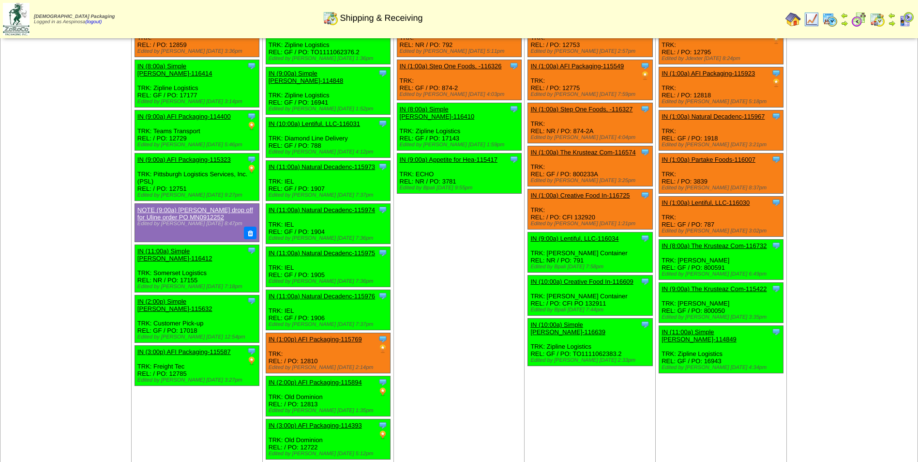 The height and width of the screenshot is (462, 918). Describe the element at coordinates (714, 245) in the screenshot. I see `a: IN (8:00a) The Krusteaz Com-116732` at that location.